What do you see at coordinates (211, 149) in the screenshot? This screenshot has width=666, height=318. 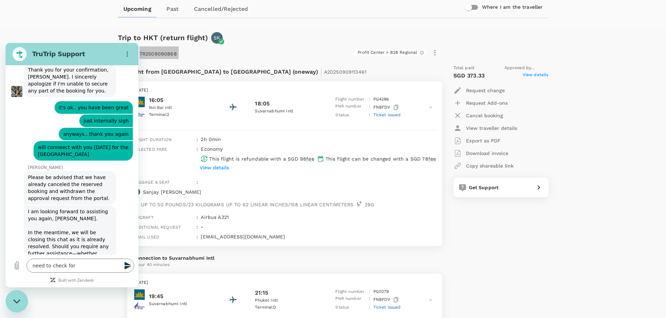 I see `p: economy` at bounding box center [211, 149].